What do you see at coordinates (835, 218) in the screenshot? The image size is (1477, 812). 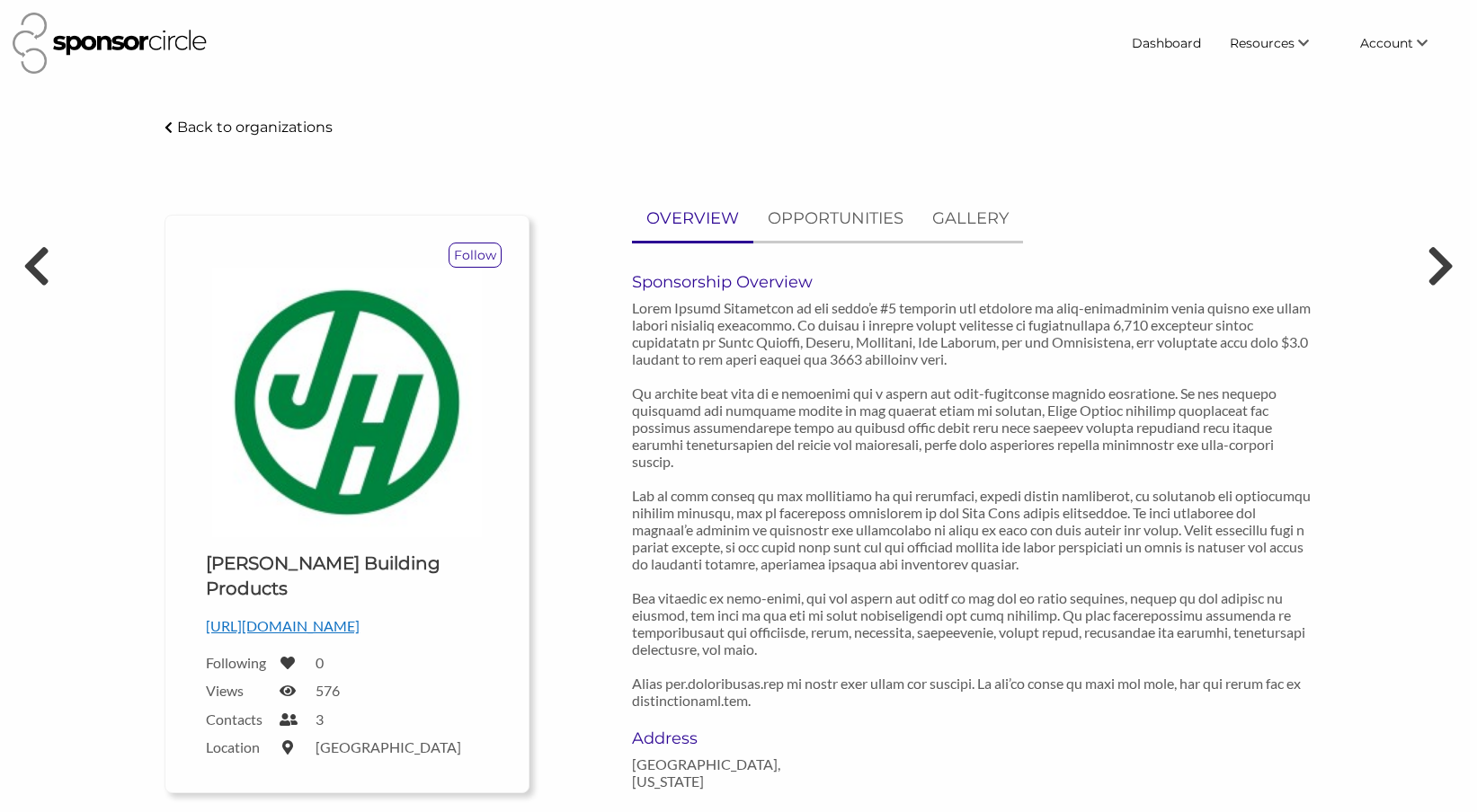 I see `p: OPPORTUNITIES` at bounding box center [835, 218].